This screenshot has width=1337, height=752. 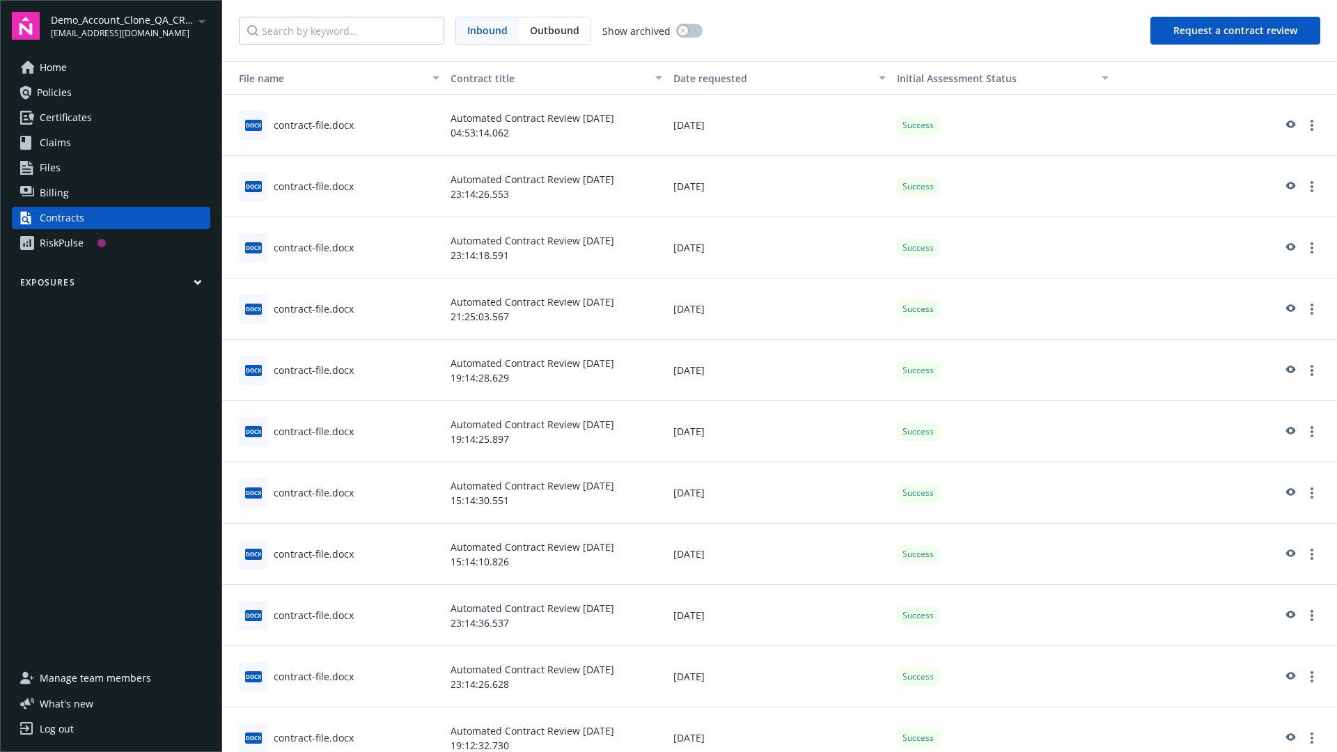 What do you see at coordinates (637, 31) in the screenshot?
I see `span: Show archived` at bounding box center [637, 31].